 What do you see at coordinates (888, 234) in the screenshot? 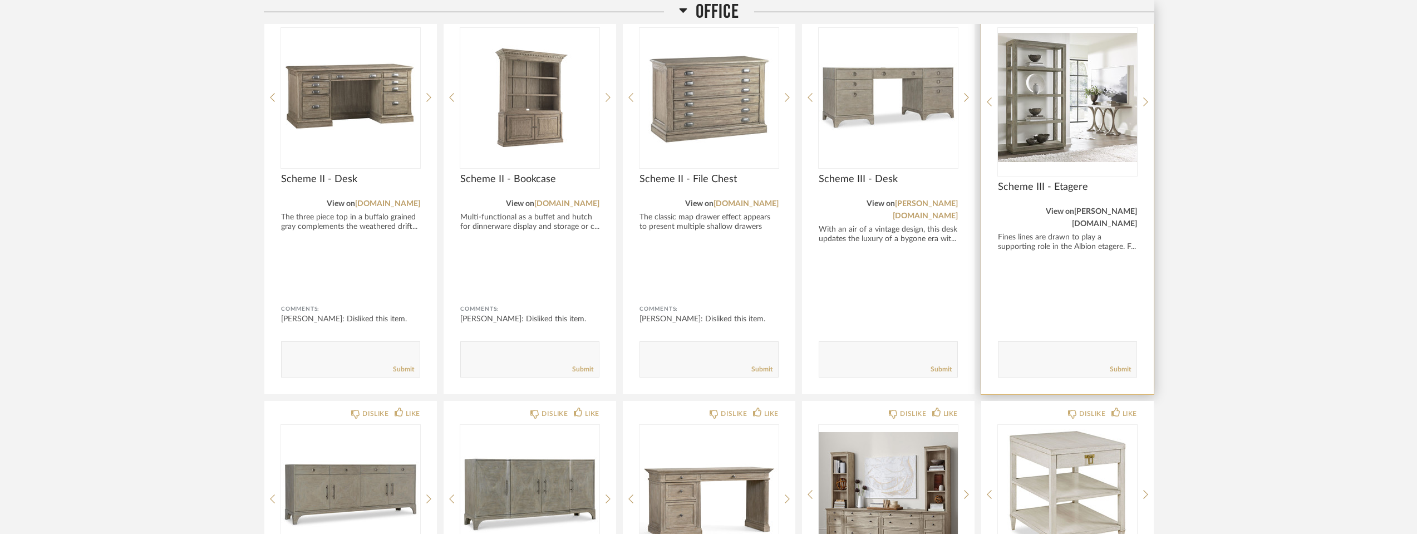
I see `div: With an air of a vintage design, this desk updates the luxury of a bygone era wit...` at bounding box center [888, 234].